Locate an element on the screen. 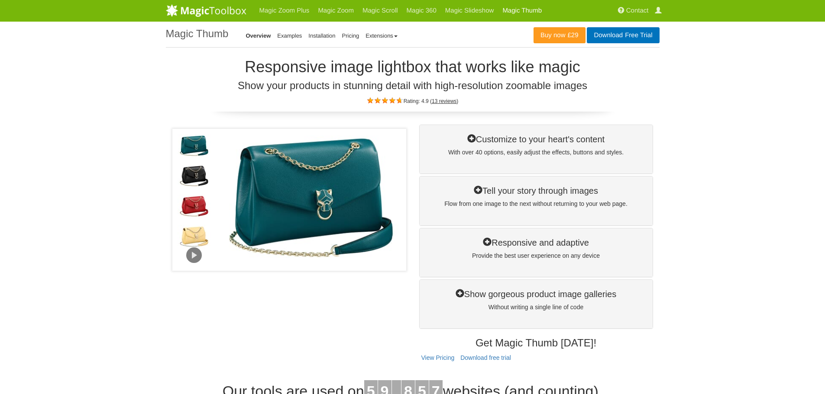 The height and width of the screenshot is (394, 825). a: Magic Thumb is completely responsive, resize your browser window to see it in action is located at coordinates (194, 207).